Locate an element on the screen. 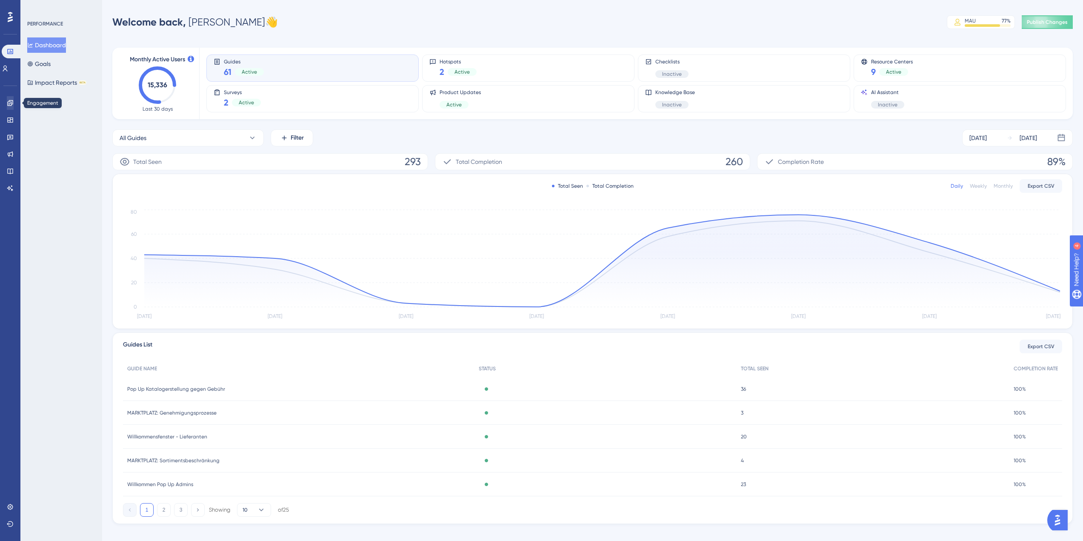  span: GUIDE NAME is located at coordinates (142, 368).